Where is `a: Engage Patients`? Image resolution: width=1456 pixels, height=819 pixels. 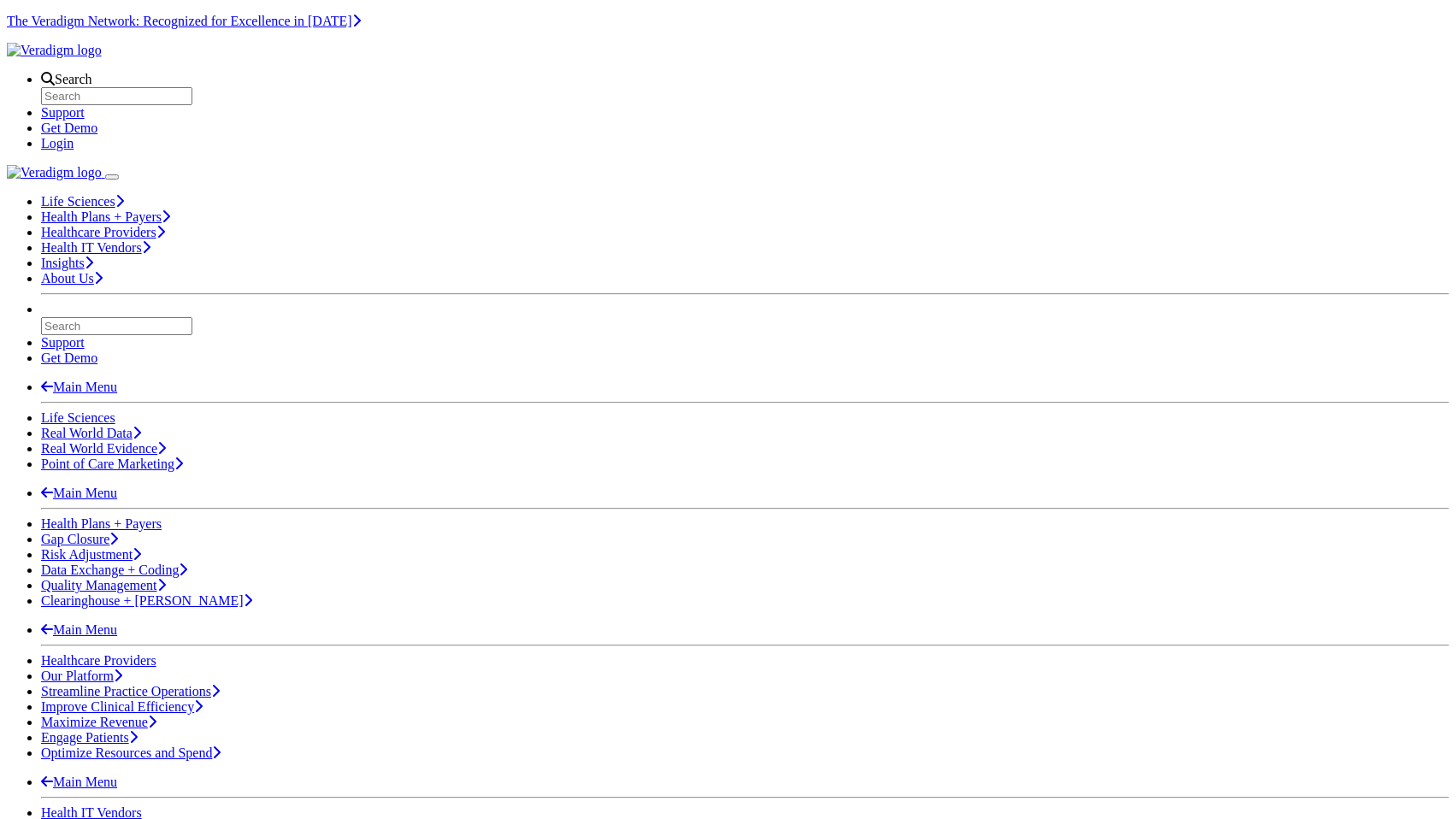 a: Engage Patients is located at coordinates (89, 737).